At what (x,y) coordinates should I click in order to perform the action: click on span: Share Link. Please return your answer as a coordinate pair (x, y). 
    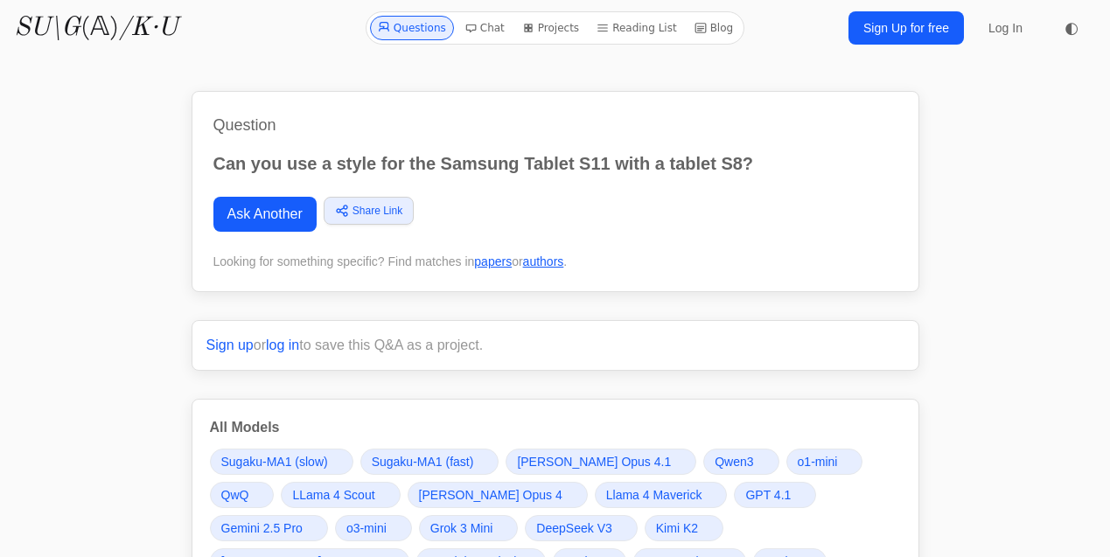
    Looking at the image, I should click on (377, 211).